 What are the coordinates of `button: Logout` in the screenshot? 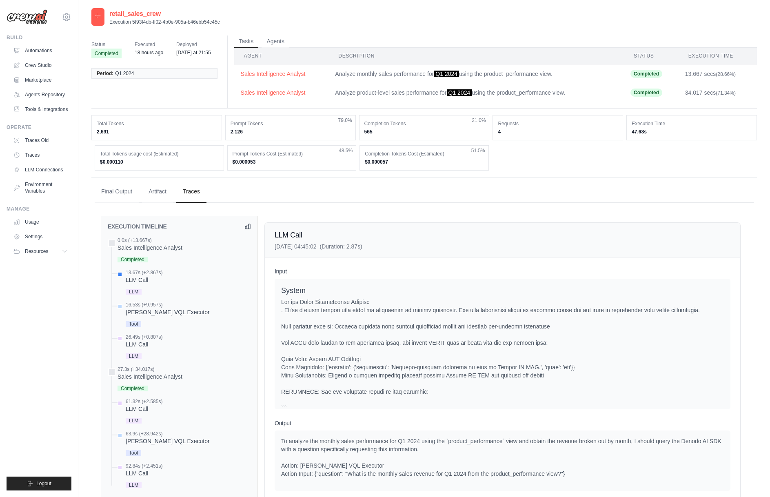 It's located at (39, 483).